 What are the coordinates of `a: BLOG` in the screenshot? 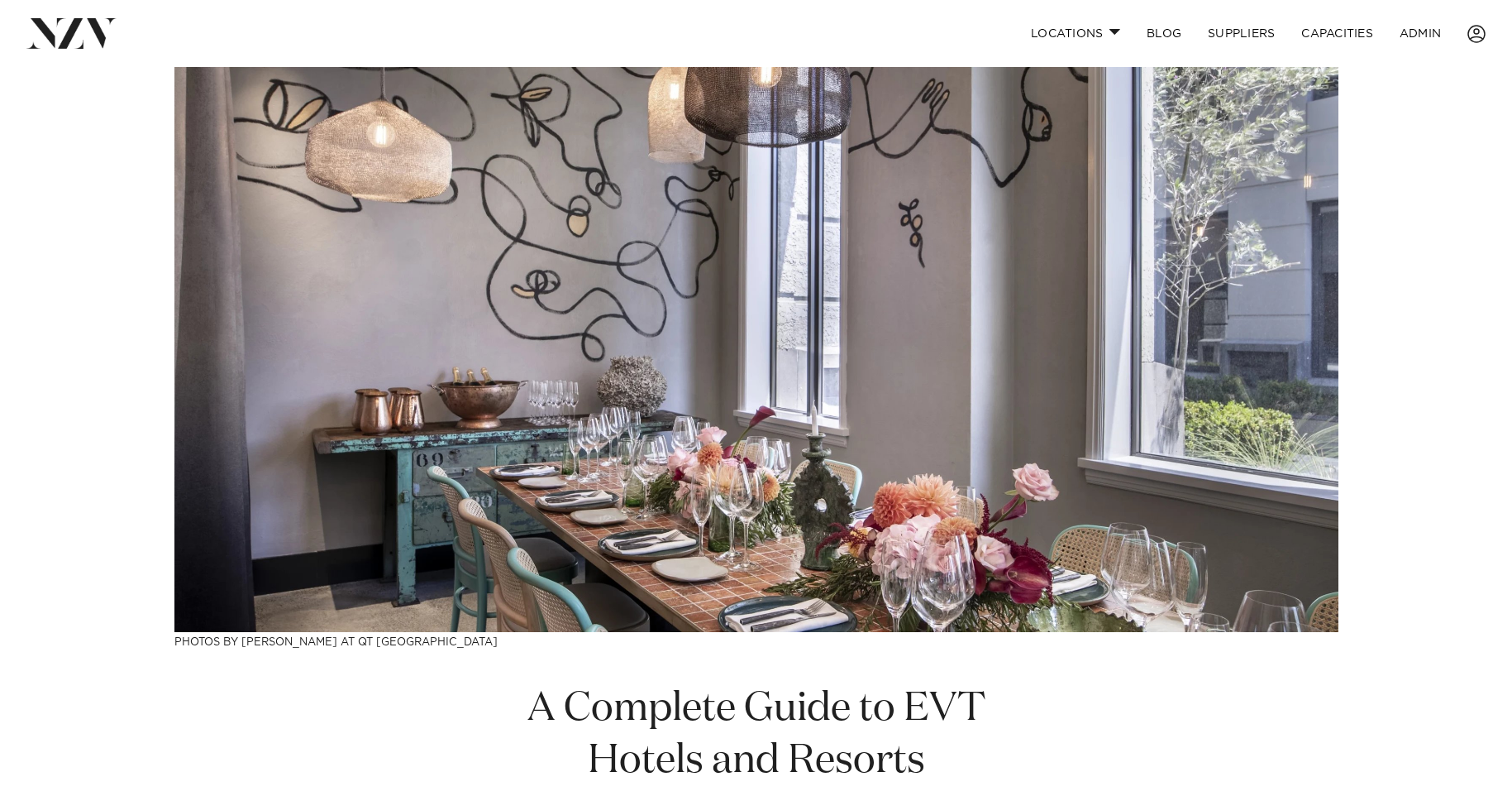 It's located at (1164, 33).